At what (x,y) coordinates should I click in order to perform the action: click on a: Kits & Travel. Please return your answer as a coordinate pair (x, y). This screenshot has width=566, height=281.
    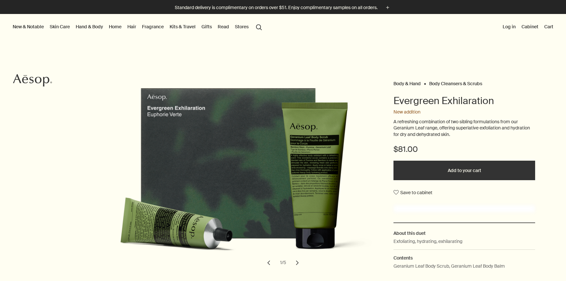
    Looking at the image, I should click on (183, 27).